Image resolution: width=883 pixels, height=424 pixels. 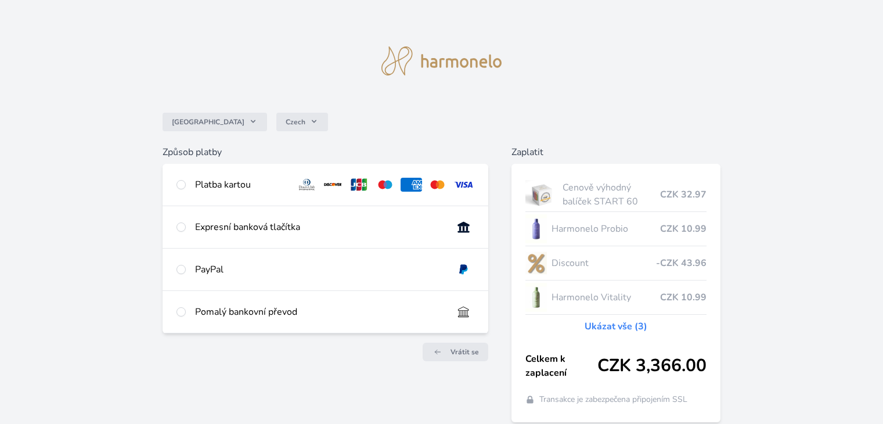 What do you see at coordinates (603, 263) in the screenshot?
I see `span: Discount` at bounding box center [603, 263].